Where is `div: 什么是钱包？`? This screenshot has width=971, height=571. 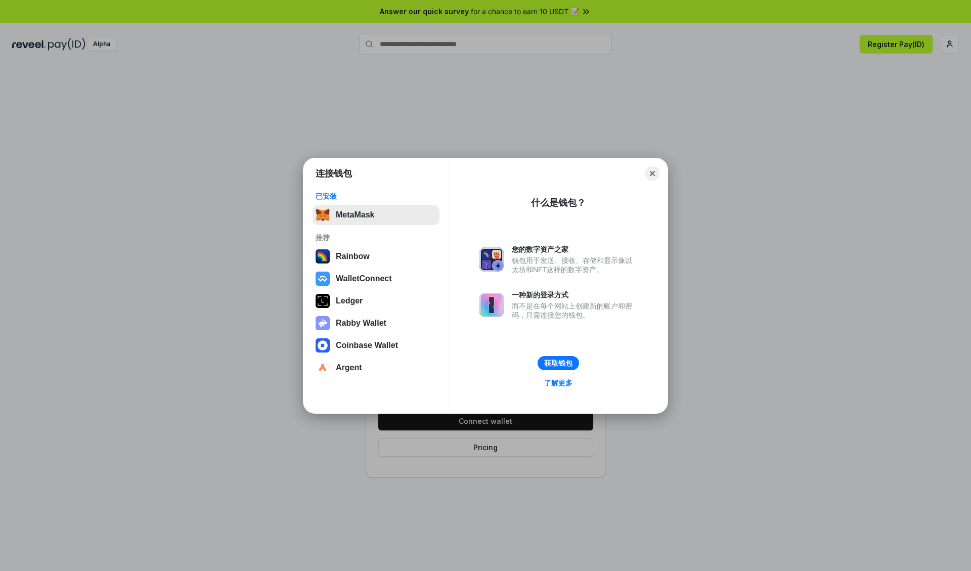 div: 什么是钱包？ is located at coordinates (559, 203).